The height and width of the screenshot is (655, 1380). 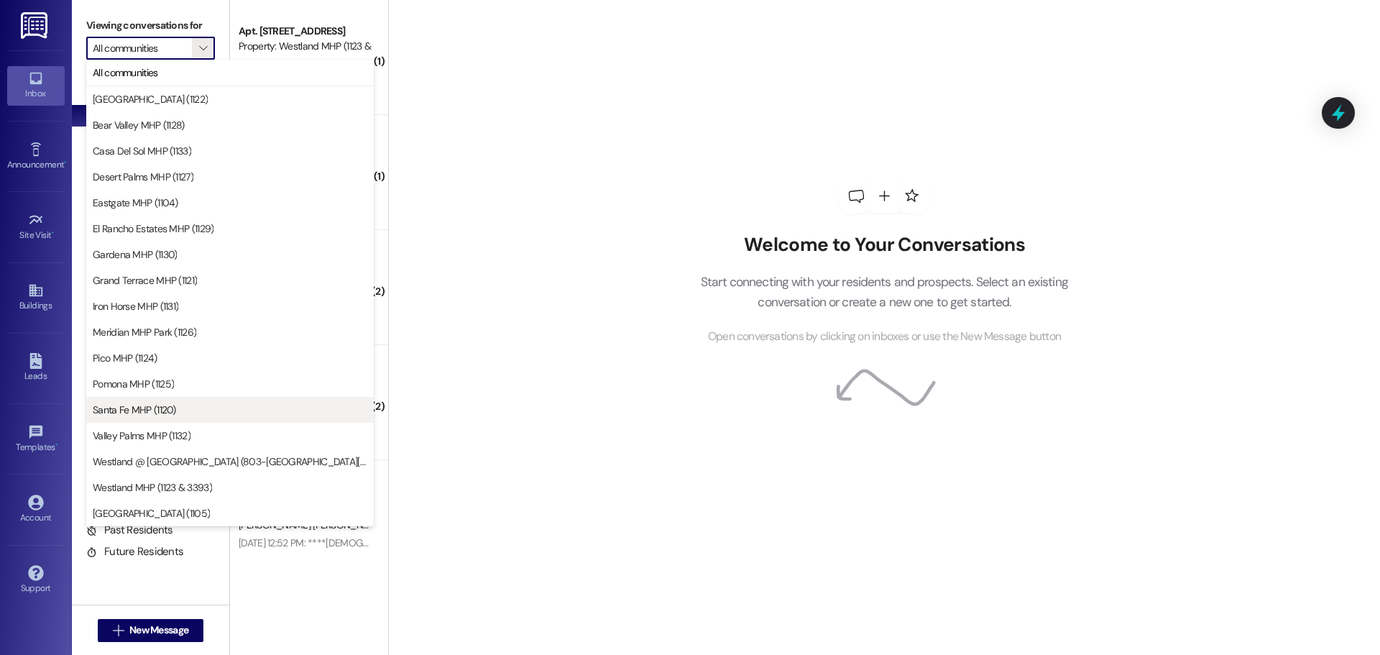 What do you see at coordinates (125, 358) in the screenshot?
I see `span: Pico MHP (1124)` at bounding box center [125, 358].